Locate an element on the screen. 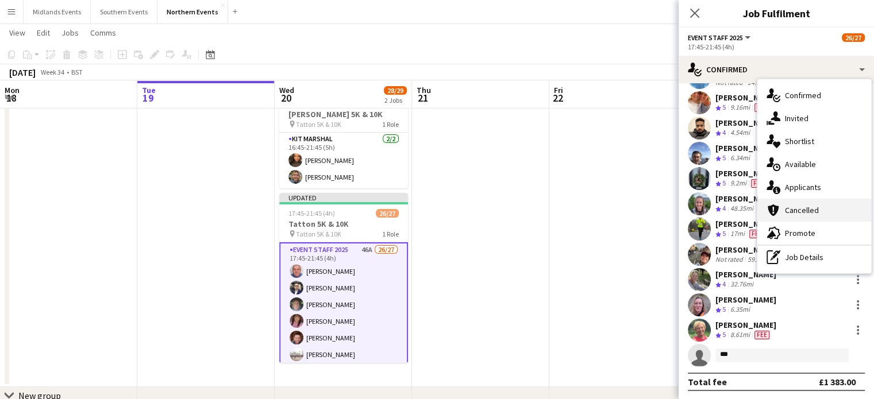  a: Comms is located at coordinates (103, 33).